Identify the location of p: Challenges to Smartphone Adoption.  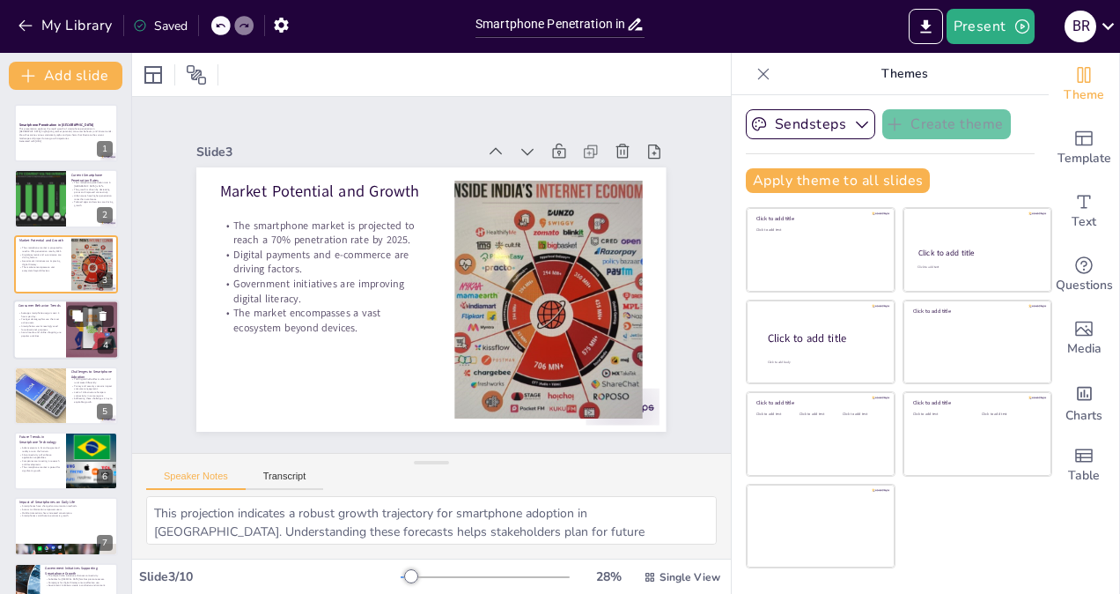
(92, 373).